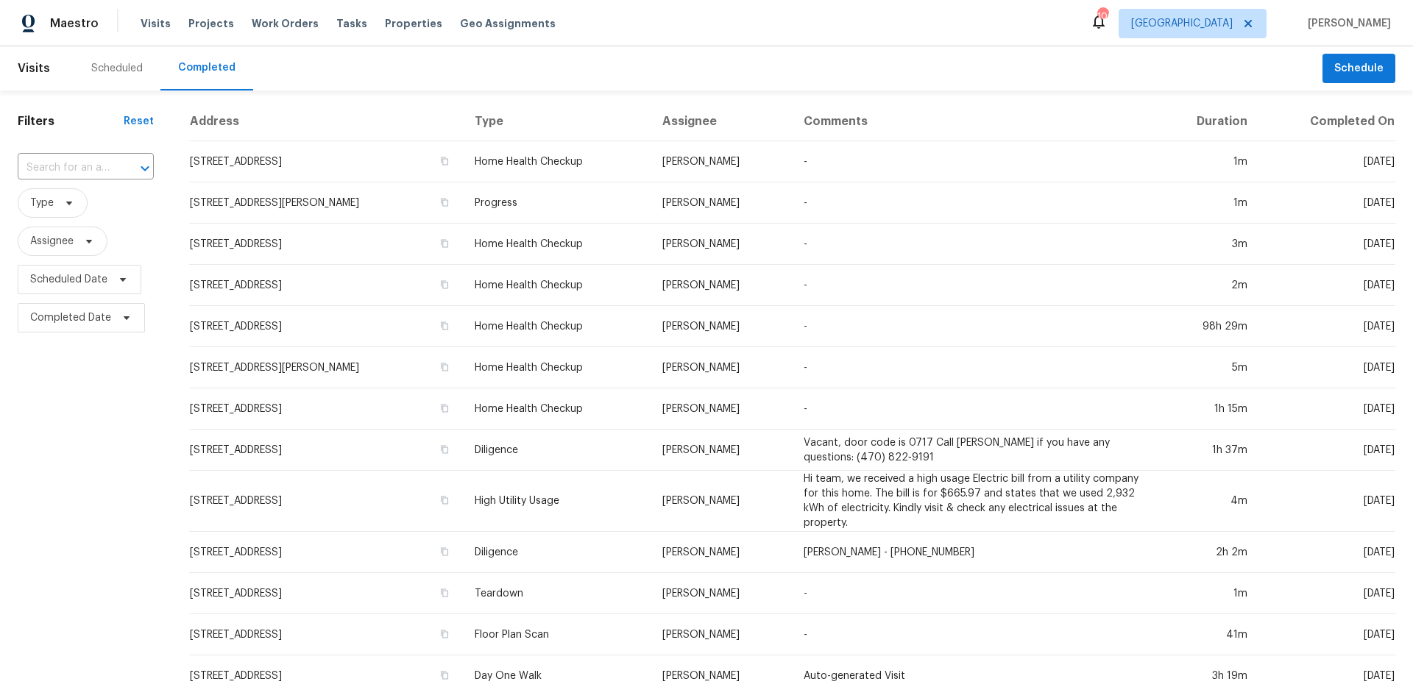 The image size is (1413, 687). I want to click on div: 106, so click(1102, 16).